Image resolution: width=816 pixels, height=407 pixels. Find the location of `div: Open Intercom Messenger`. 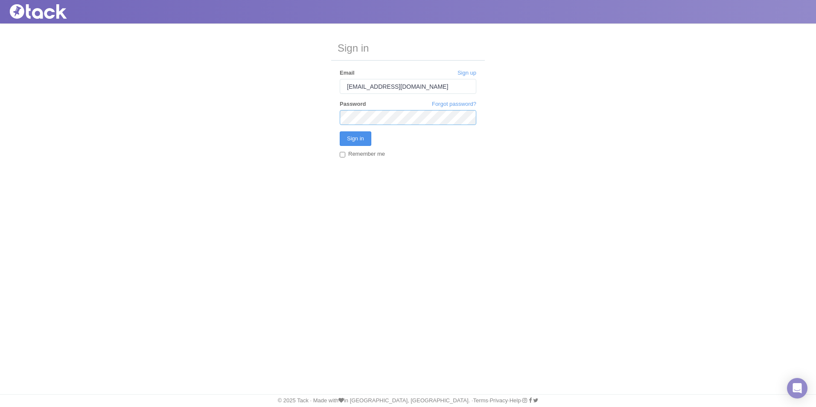

div: Open Intercom Messenger is located at coordinates (798, 389).